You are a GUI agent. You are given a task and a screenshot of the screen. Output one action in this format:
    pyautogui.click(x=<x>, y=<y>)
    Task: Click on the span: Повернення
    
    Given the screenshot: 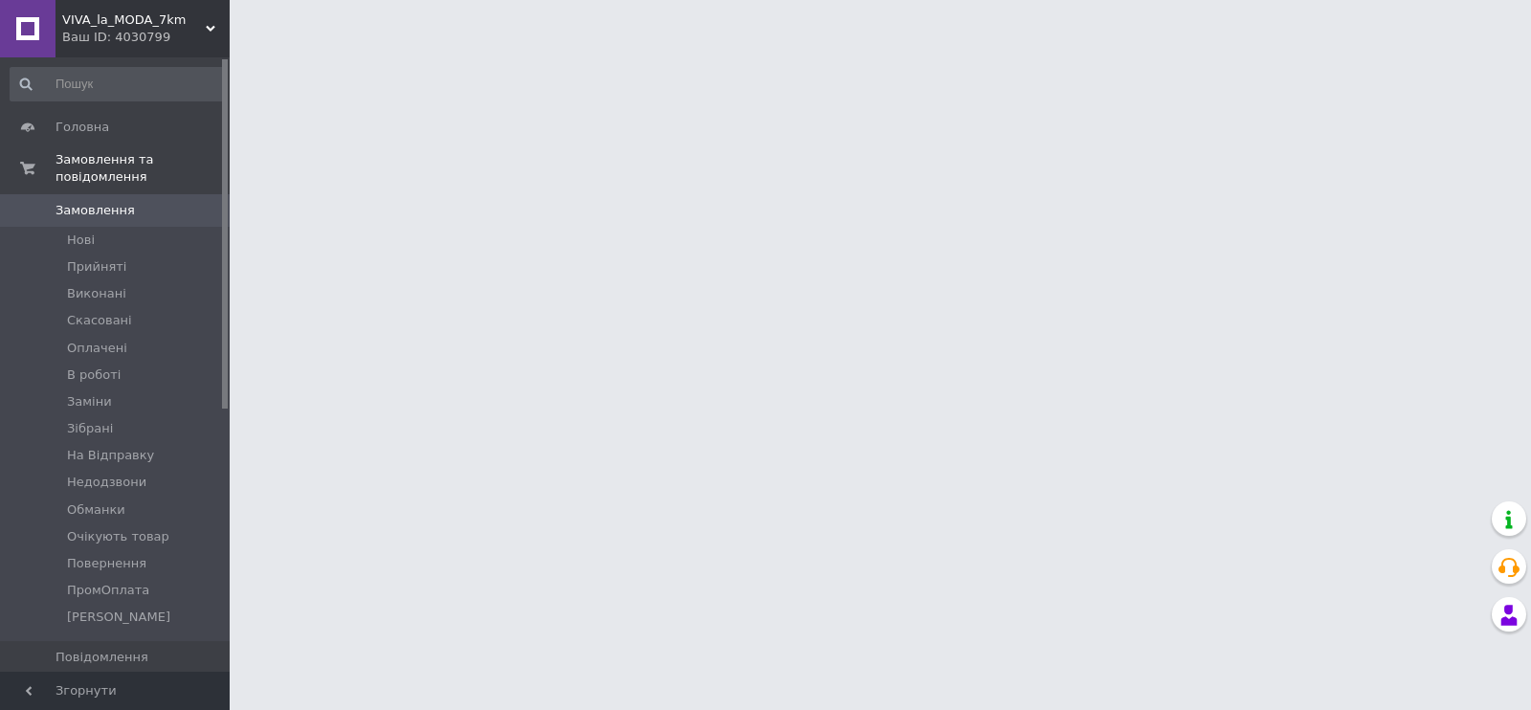 What is the action you would take?
    pyautogui.click(x=106, y=563)
    